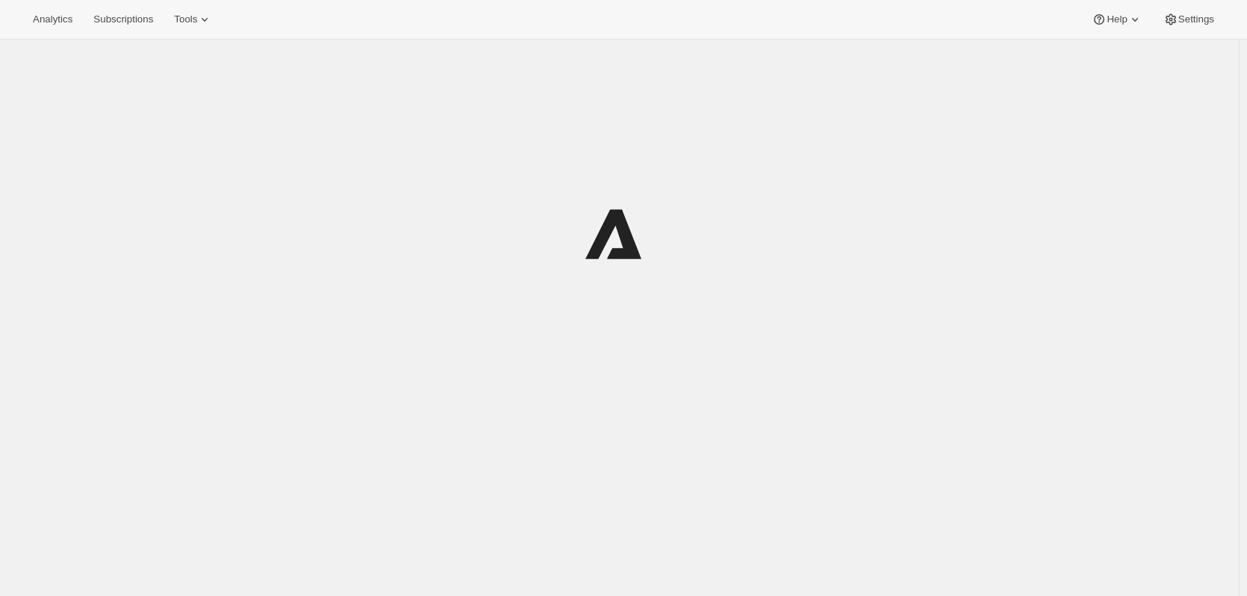  I want to click on span: Tools, so click(185, 19).